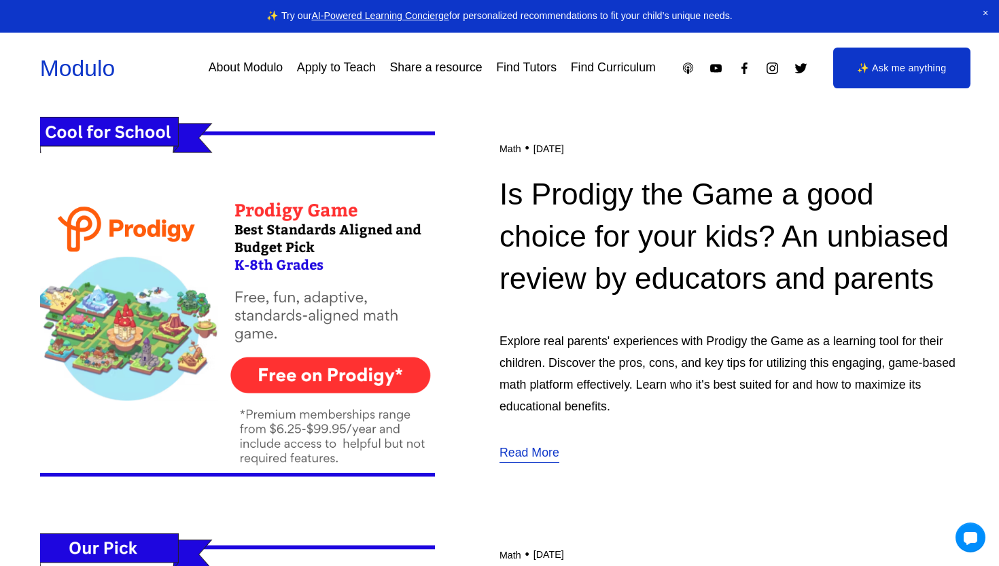 This screenshot has height=566, width=999. Describe the element at coordinates (688, 68) in the screenshot. I see `a: Apple Podcasts` at that location.